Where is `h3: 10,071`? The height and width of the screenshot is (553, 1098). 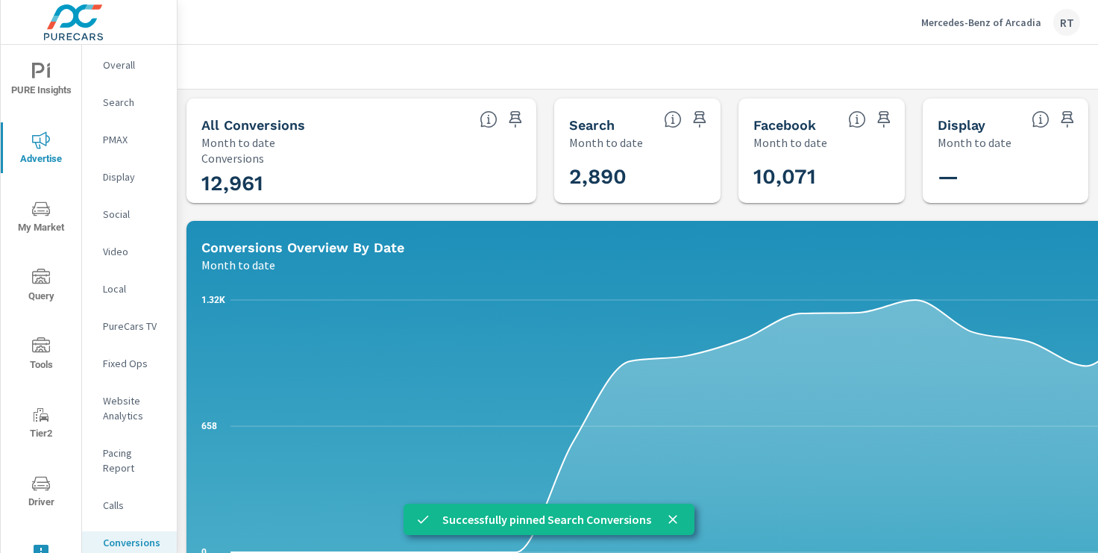 h3: 10,071 is located at coordinates (852, 177).